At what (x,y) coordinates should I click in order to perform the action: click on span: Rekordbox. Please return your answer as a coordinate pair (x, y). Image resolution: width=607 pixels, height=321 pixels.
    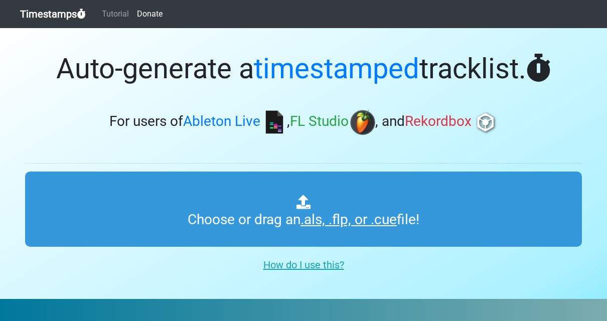
    Looking at the image, I should click on (438, 121).